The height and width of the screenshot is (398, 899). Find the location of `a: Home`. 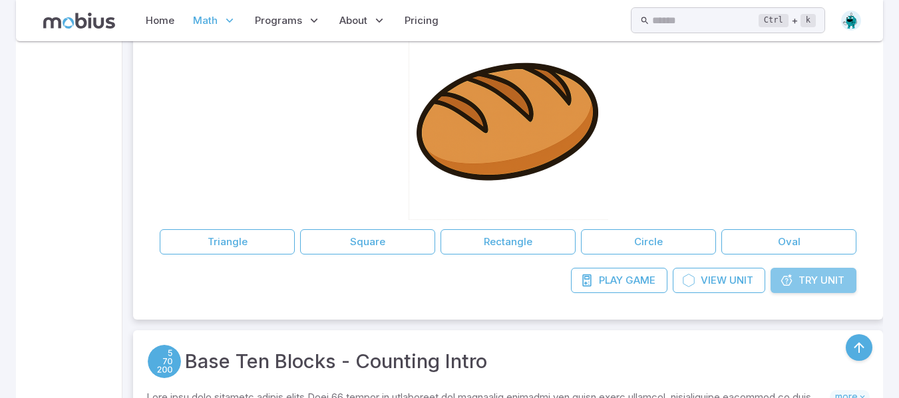

a: Home is located at coordinates (160, 21).